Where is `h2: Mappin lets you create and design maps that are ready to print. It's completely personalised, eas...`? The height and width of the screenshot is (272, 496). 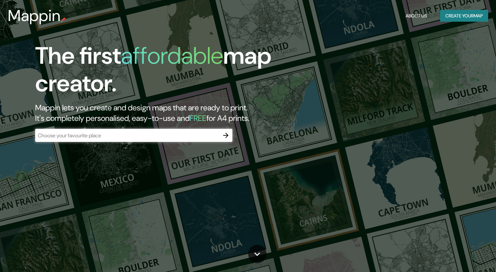
h2: Mappin lets you create and design maps that are ready to print. It's completely personalised, eas... is located at coordinates (159, 113).